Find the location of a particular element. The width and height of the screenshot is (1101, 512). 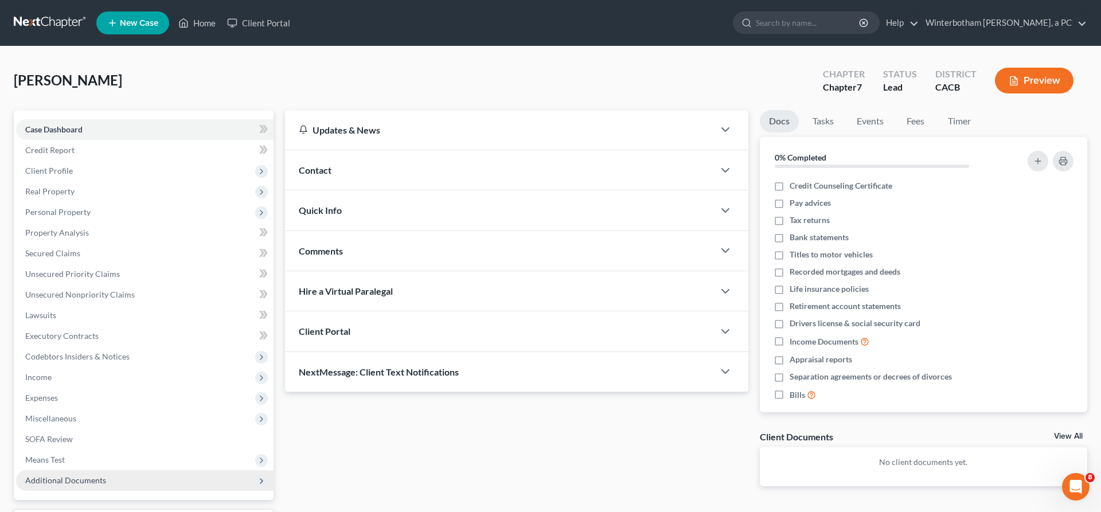

div: Status is located at coordinates (900, 74).